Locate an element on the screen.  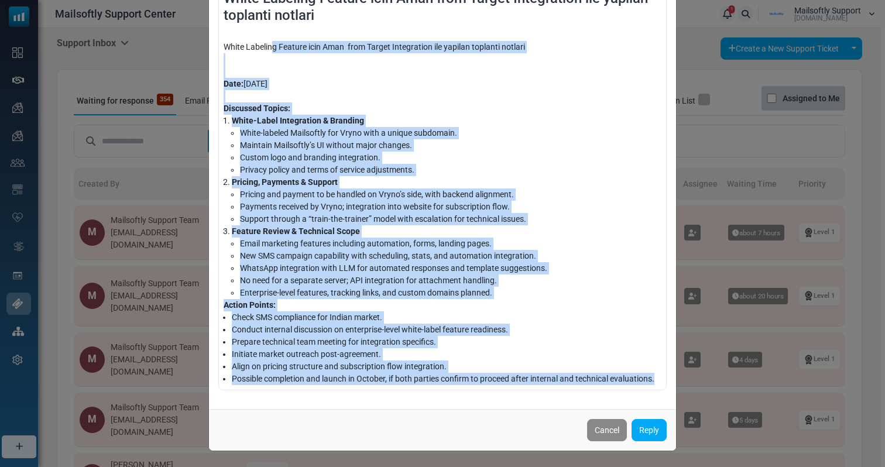
li: New SMS campaign capability with scheduling, stats, and automation integration. is located at coordinates (451, 256).